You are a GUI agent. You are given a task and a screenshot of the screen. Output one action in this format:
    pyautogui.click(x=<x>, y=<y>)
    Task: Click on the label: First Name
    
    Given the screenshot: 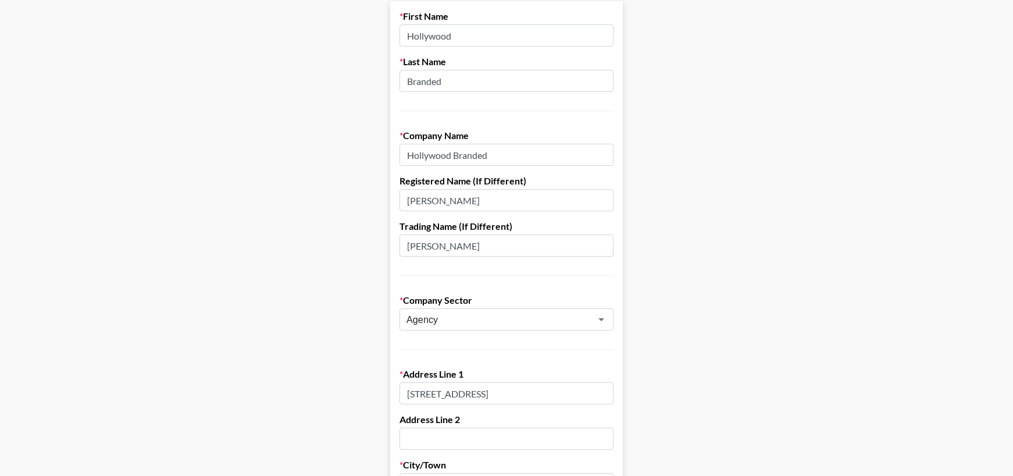 What is the action you would take?
    pyautogui.click(x=507, y=16)
    